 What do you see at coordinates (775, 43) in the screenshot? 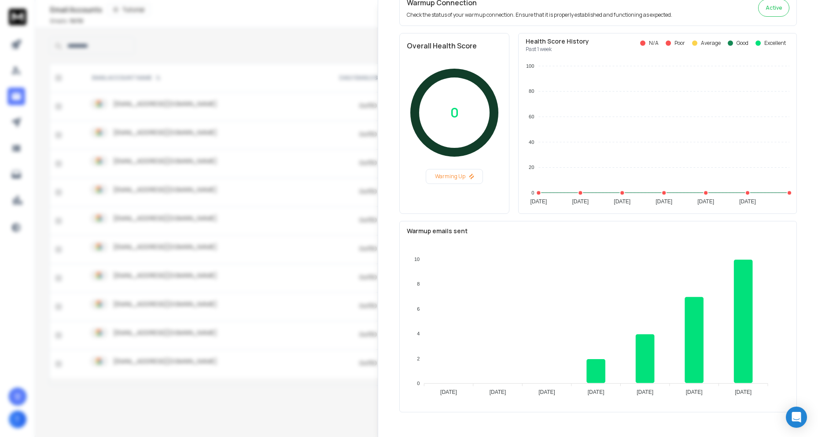
I see `p: Excellent` at bounding box center [775, 43].